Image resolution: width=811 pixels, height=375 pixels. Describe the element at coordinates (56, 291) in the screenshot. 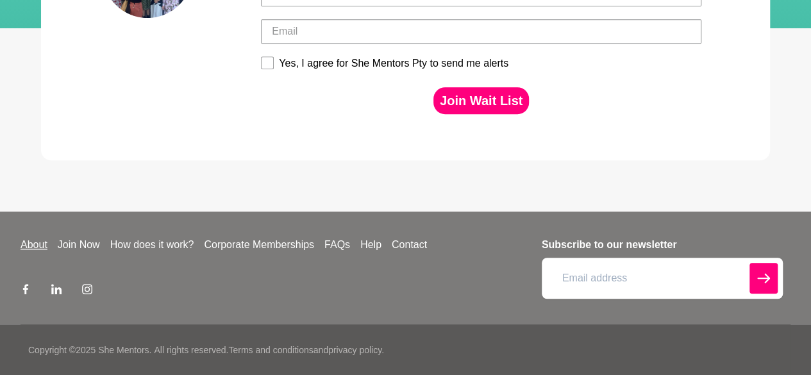

I see `a: LinkedIn` at that location.